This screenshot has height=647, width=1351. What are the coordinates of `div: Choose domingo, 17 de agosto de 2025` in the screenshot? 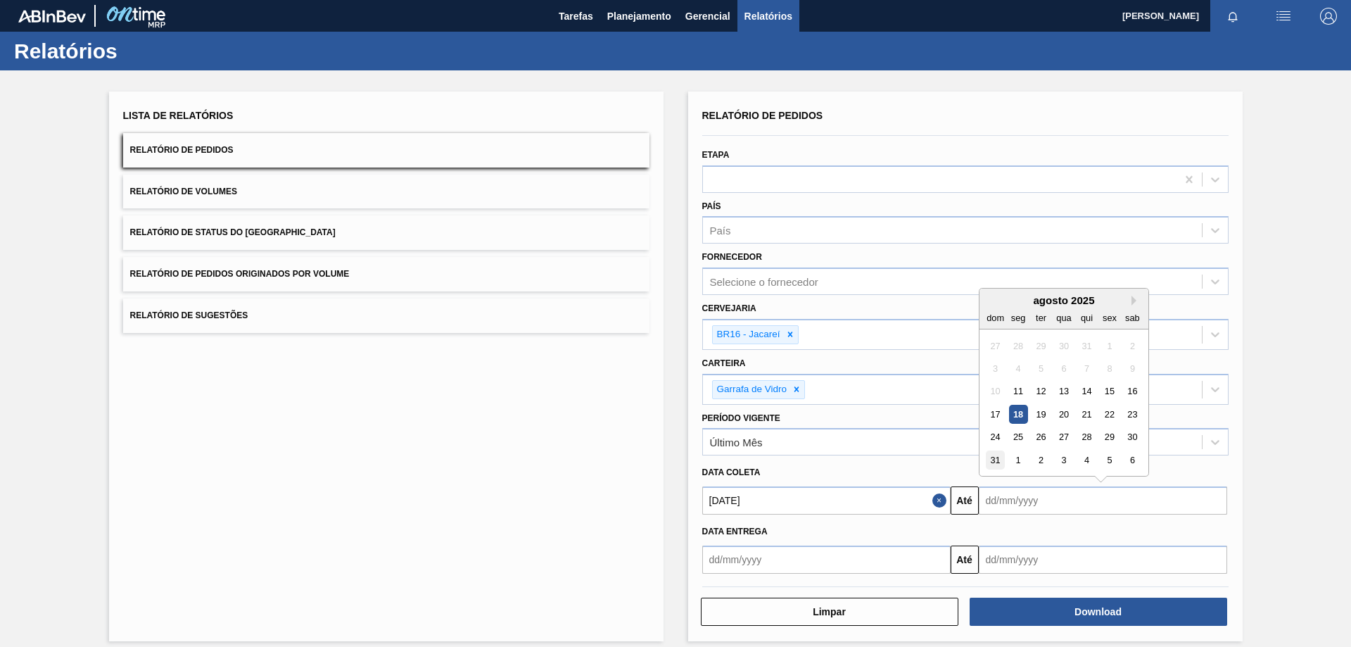 It's located at (995, 414).